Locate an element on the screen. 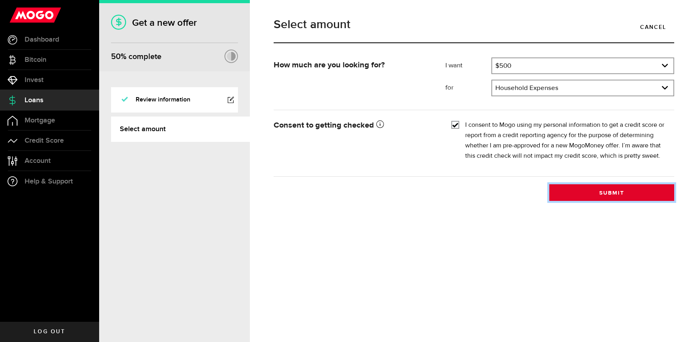  label: I want is located at coordinates (468, 66).